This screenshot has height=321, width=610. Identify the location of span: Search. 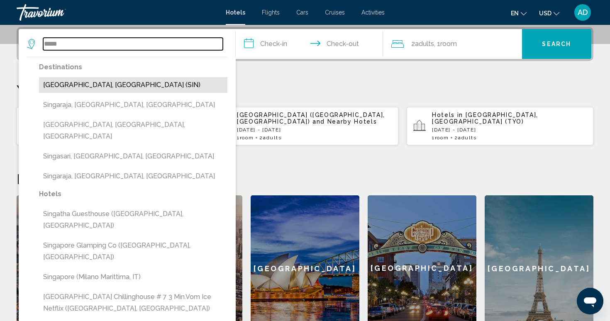
(557, 44).